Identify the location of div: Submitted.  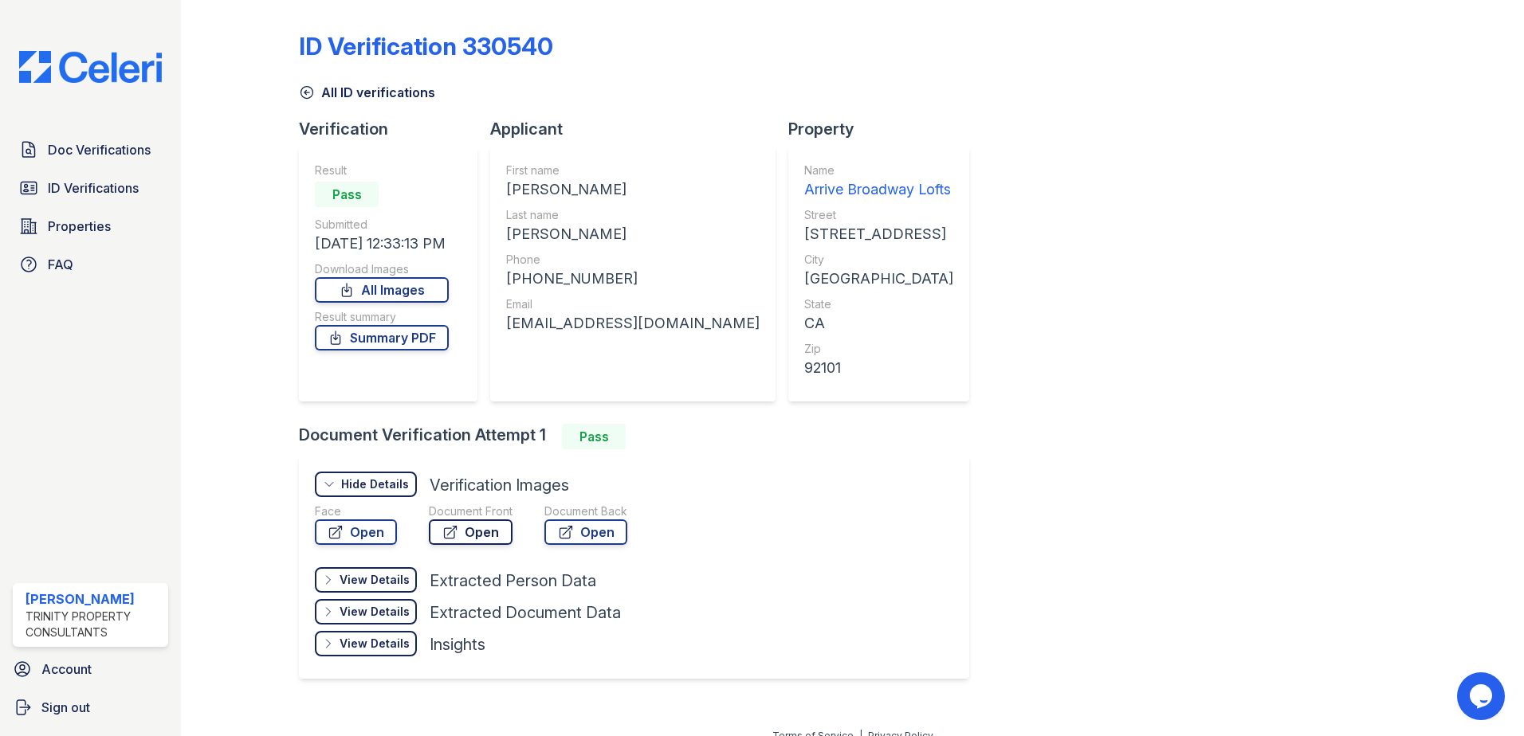
(382, 225).